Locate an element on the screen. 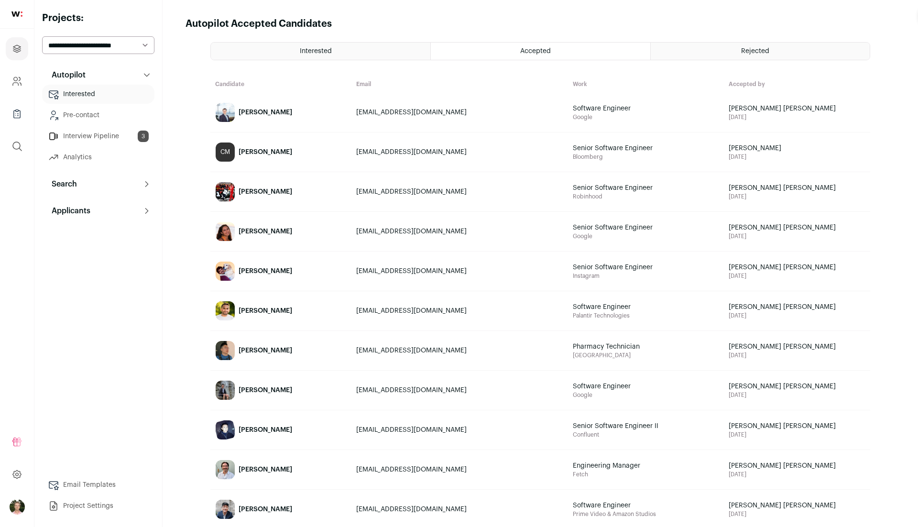  a: Company Lists is located at coordinates (17, 114).